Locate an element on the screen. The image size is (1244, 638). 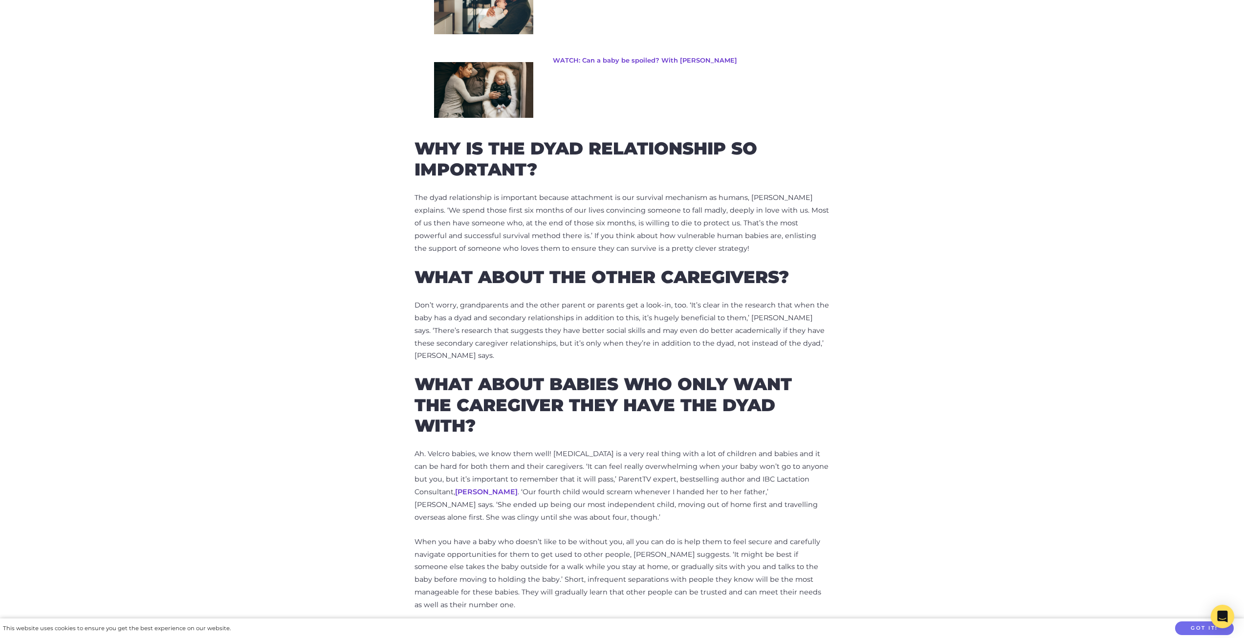
div: This website uses cookies to ensure you get the best experience on our website. is located at coordinates (117, 628).